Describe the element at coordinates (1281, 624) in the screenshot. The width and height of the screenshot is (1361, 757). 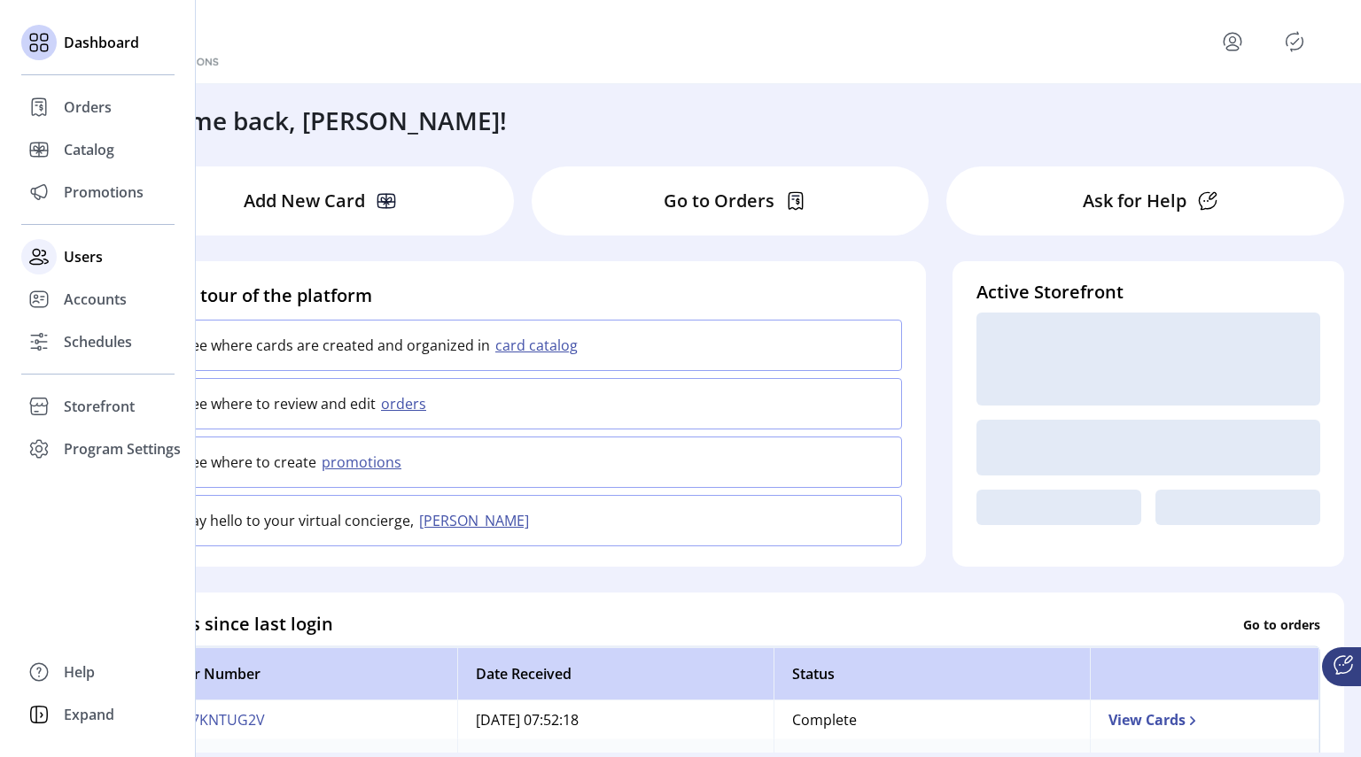
I see `p: Go to orders` at that location.